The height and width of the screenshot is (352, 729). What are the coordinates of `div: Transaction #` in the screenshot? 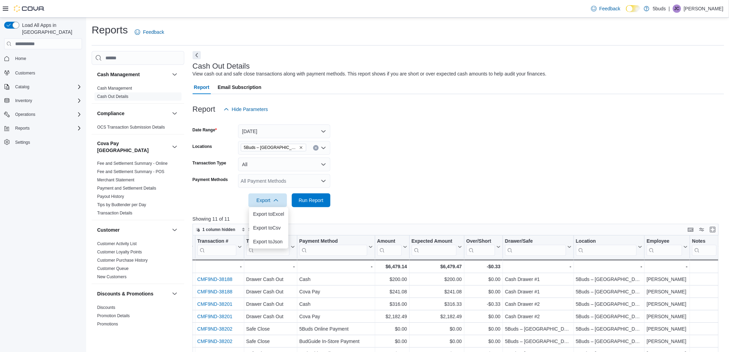 It's located at (216, 241).